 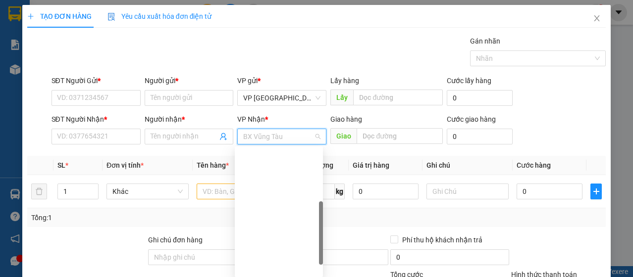 What do you see at coordinates (251, 119) in the screenshot?
I see `span: VP Nhận` at bounding box center [251, 119].